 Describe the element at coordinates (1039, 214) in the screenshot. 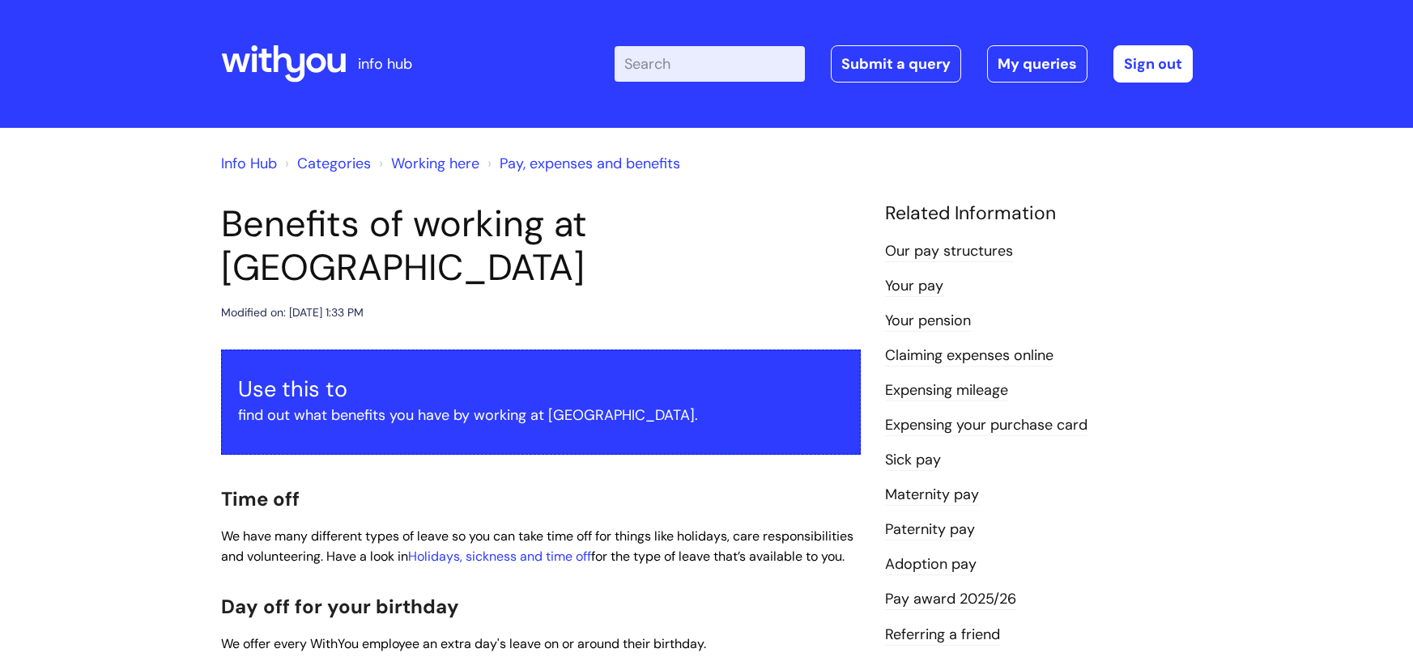

I see `h4: Related Information` at that location.